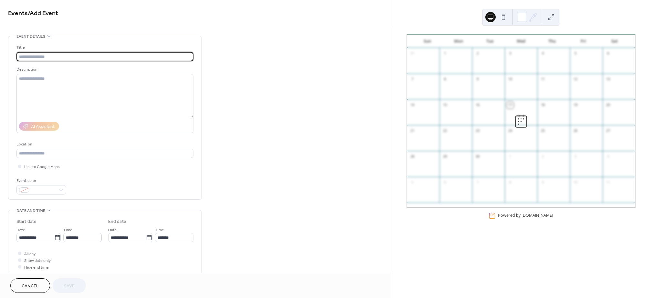 This screenshot has height=298, width=651. What do you see at coordinates (575, 131) in the screenshot?
I see `div: 26` at bounding box center [575, 131].